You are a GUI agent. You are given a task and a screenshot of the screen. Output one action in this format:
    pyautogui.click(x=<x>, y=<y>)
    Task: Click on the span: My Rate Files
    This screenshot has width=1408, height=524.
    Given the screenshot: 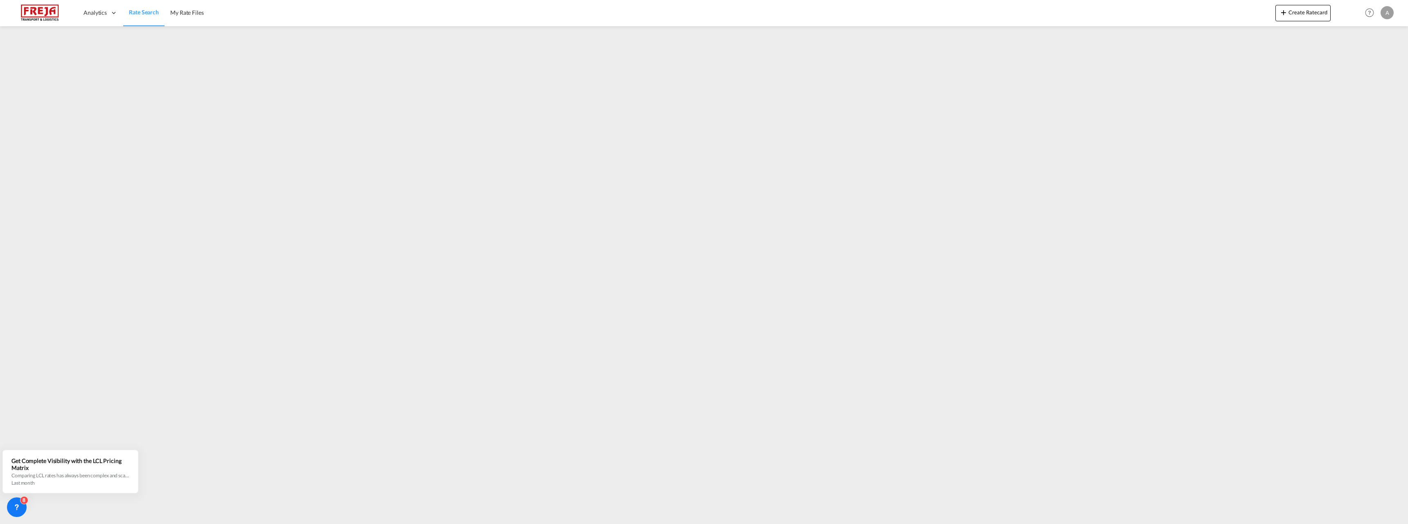 What is the action you would take?
    pyautogui.click(x=187, y=12)
    